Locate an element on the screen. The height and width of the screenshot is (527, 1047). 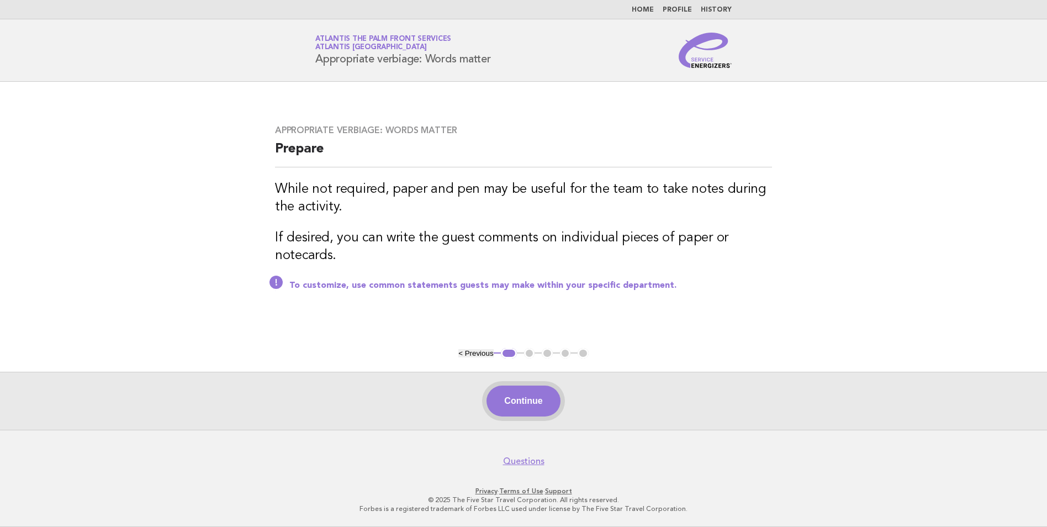
a: Privacy is located at coordinates (486, 491).